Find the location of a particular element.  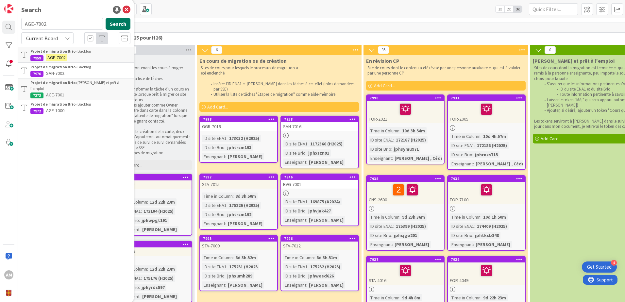

div: 172187 (H2025) is located at coordinates (411, 140).